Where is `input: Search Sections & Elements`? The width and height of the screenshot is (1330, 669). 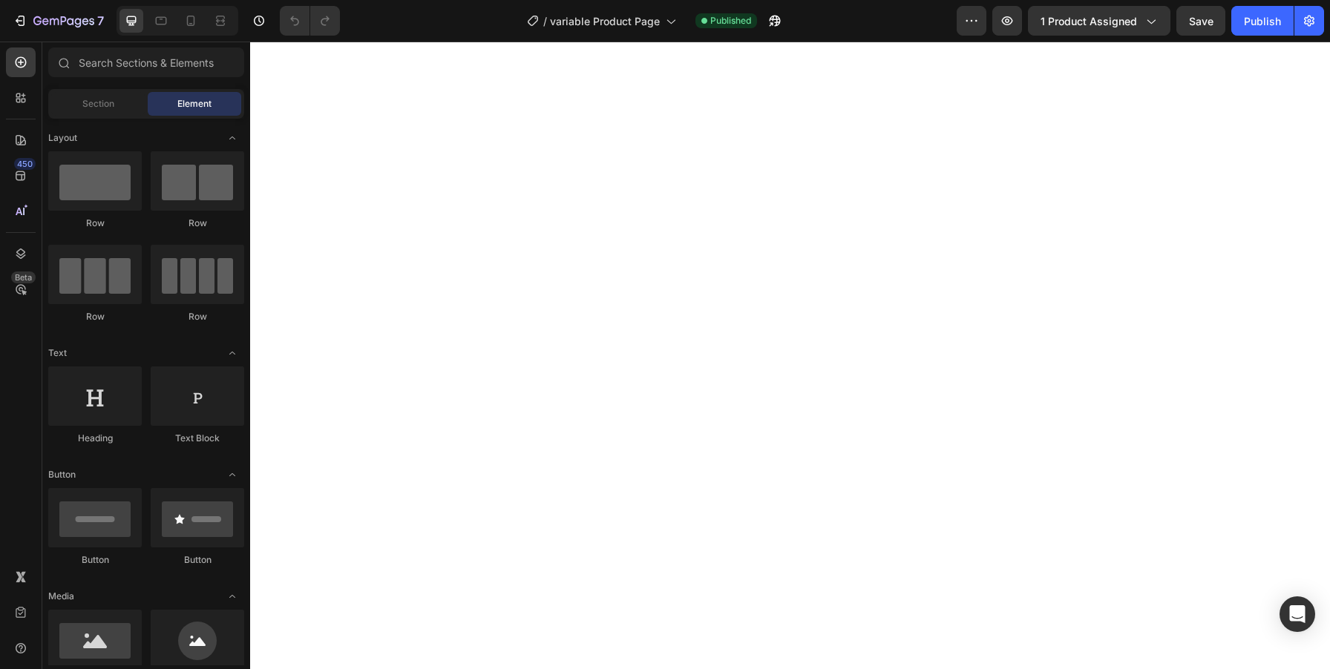
input: Search Sections & Elements is located at coordinates (146, 62).